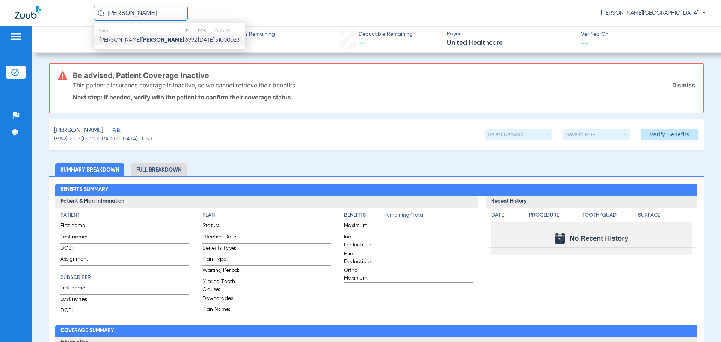 This screenshot has height=342, width=721. I want to click on span: Assignment:, so click(79, 260).